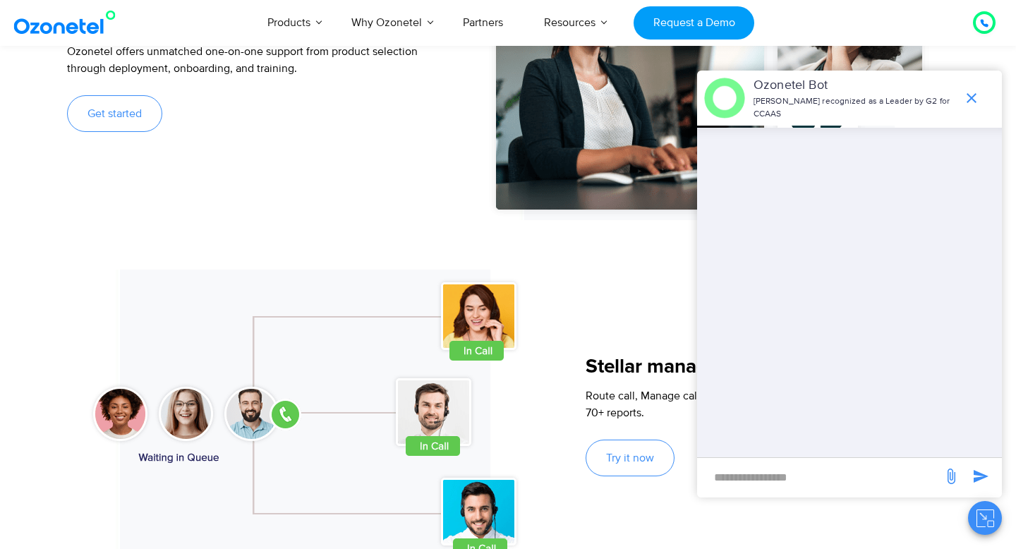 The height and width of the screenshot is (549, 1016). What do you see at coordinates (820, 478) in the screenshot?
I see `div: new-msg-input` at bounding box center [820, 478].